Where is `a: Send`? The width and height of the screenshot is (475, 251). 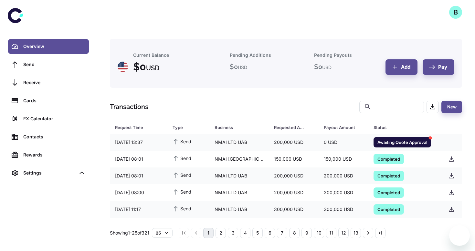 a: Send is located at coordinates (48, 65).